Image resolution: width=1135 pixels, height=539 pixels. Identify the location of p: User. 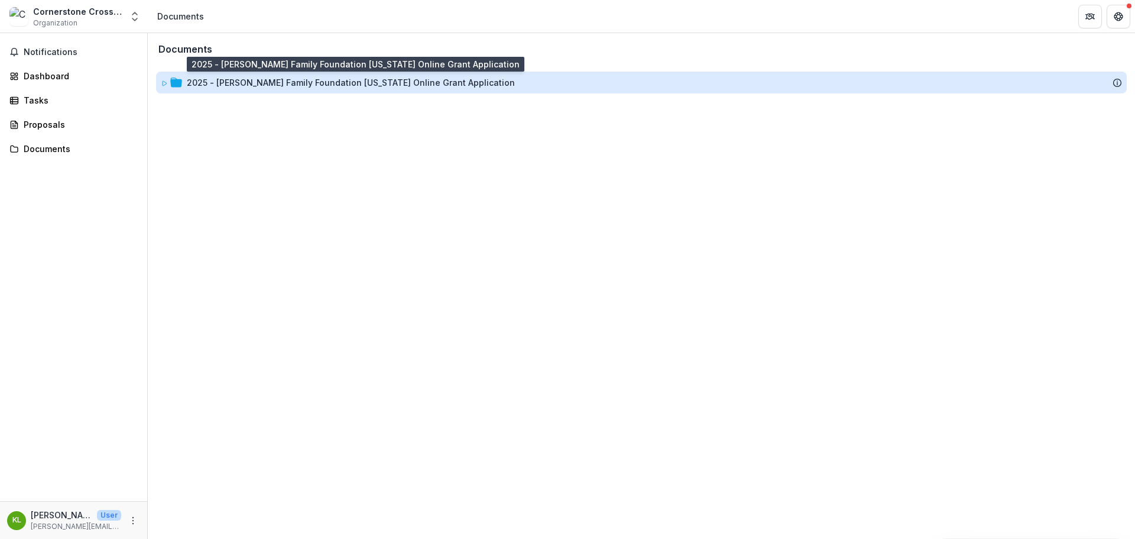
(109, 515).